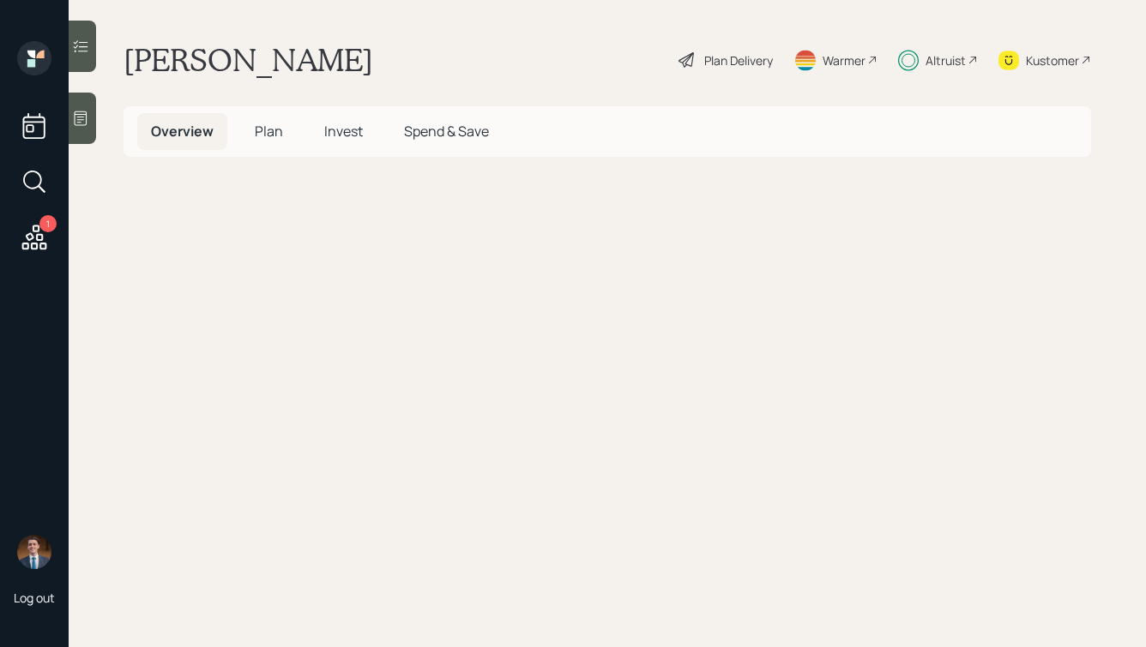 The width and height of the screenshot is (1146, 647). What do you see at coordinates (268, 131) in the screenshot?
I see `span: Plan` at bounding box center [268, 131].